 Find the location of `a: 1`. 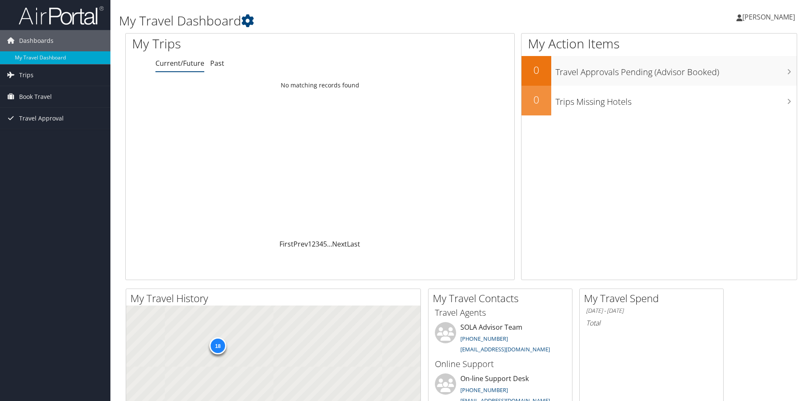

a: 1 is located at coordinates (309, 244).